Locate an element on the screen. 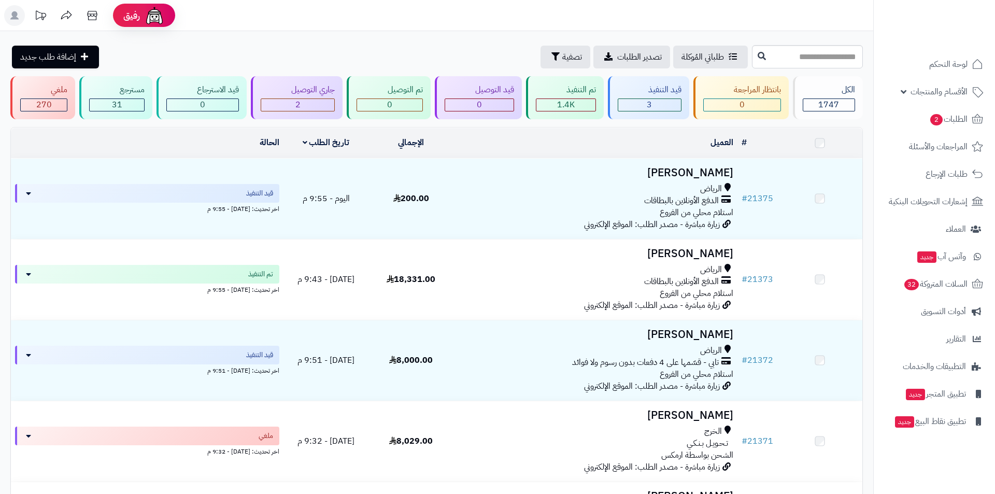 The width and height of the screenshot is (995, 494). div: جاري التوصيل is located at coordinates (298, 90).